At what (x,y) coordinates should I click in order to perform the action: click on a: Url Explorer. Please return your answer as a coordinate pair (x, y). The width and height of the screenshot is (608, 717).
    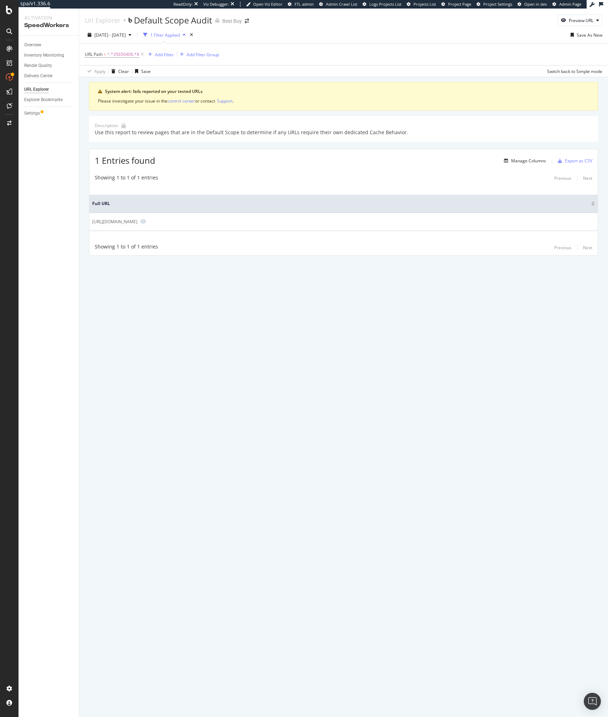
    Looking at the image, I should click on (103, 20).